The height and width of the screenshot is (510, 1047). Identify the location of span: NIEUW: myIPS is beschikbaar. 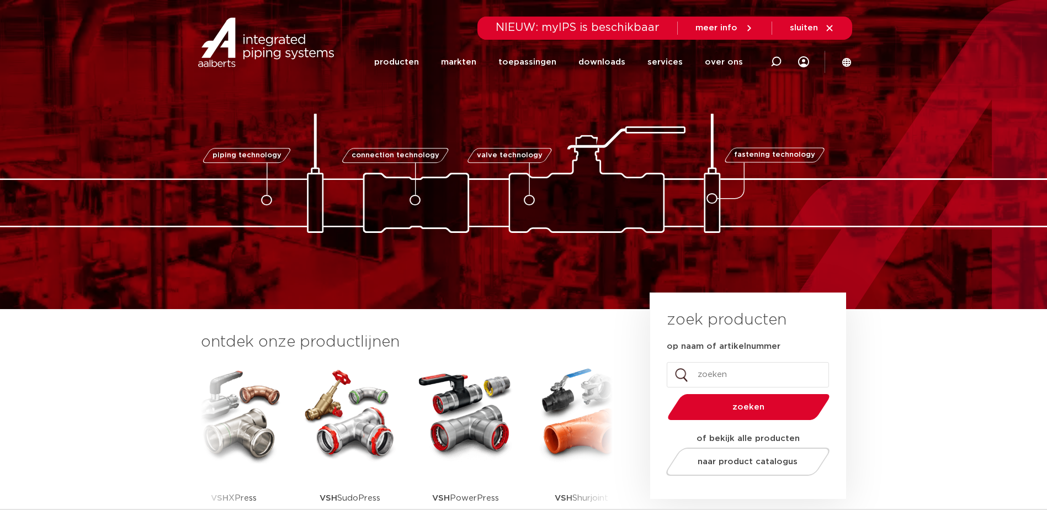
(577, 28).